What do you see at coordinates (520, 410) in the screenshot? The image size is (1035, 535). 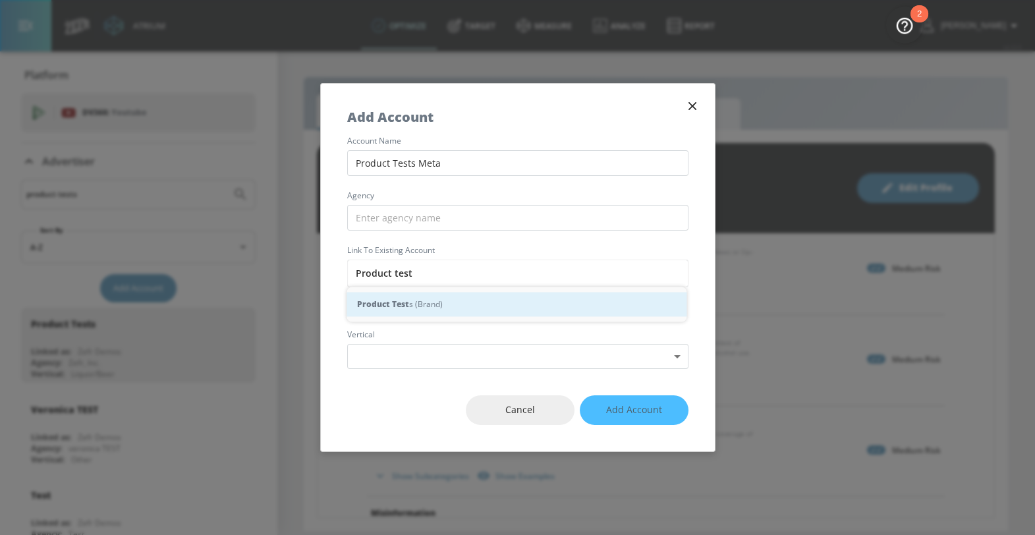 I see `span: Cancel` at bounding box center [520, 410].